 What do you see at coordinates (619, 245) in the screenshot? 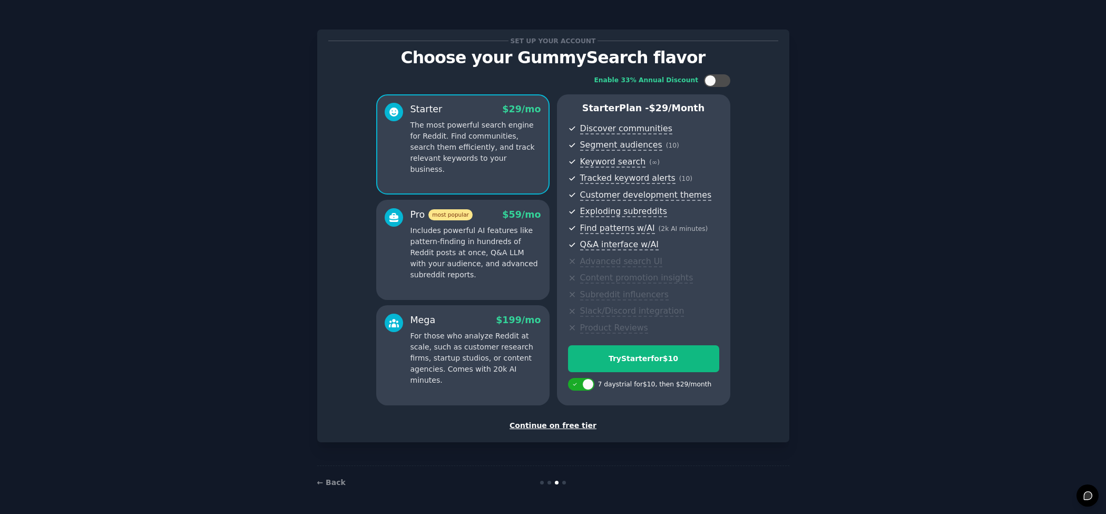
I see `span: Q&A interface w/AI` at bounding box center [619, 245].